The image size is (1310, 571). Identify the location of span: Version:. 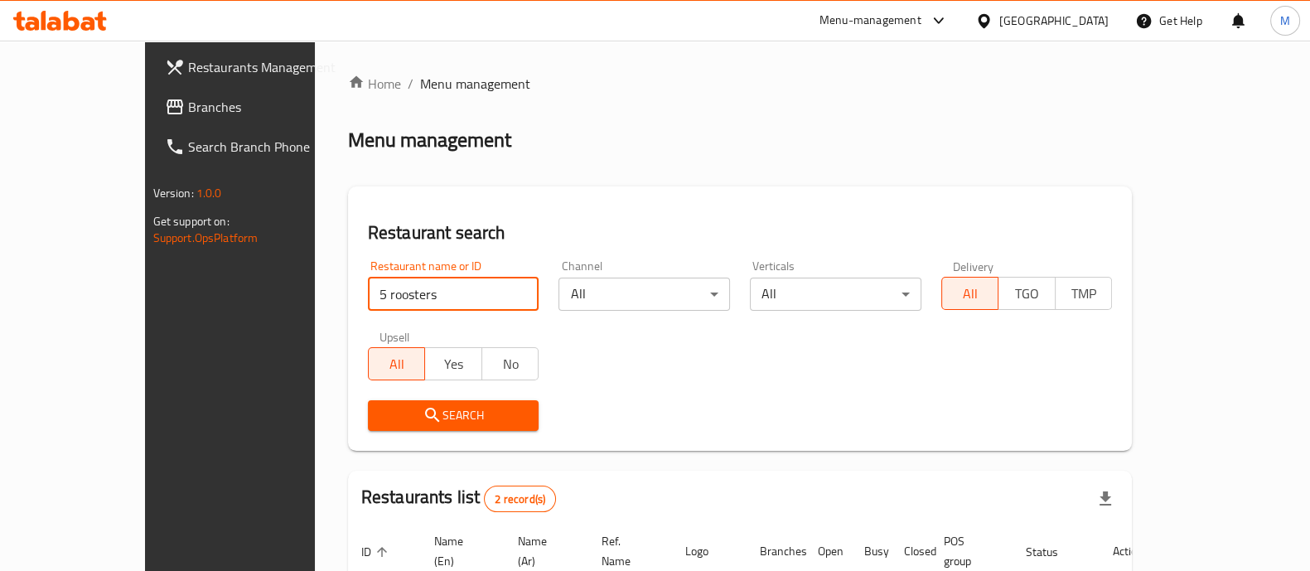
(173, 193).